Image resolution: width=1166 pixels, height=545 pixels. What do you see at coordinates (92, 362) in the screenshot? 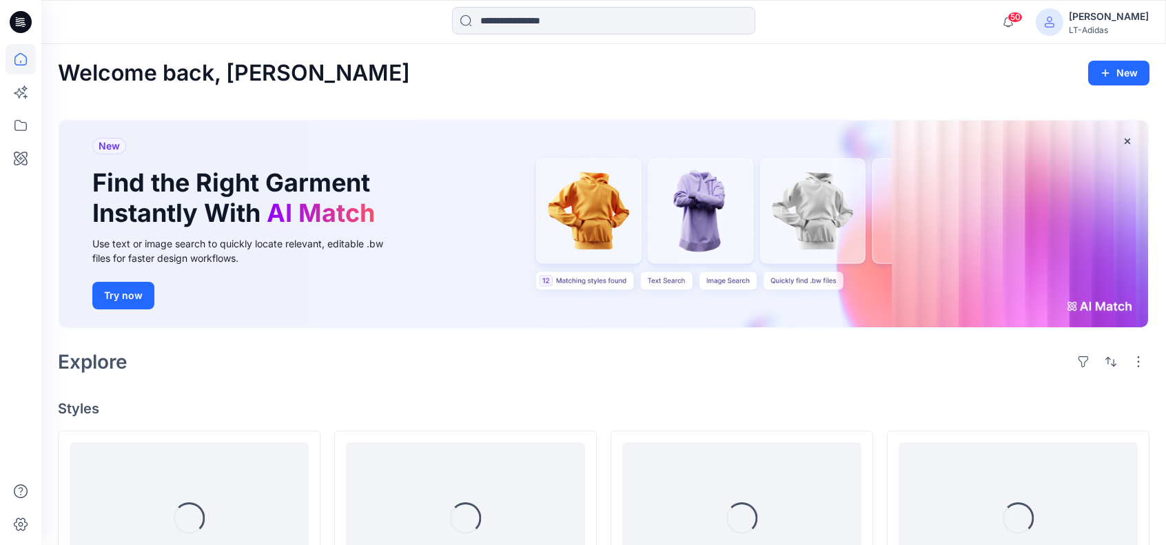
I see `h2: Explore` at bounding box center [92, 362].